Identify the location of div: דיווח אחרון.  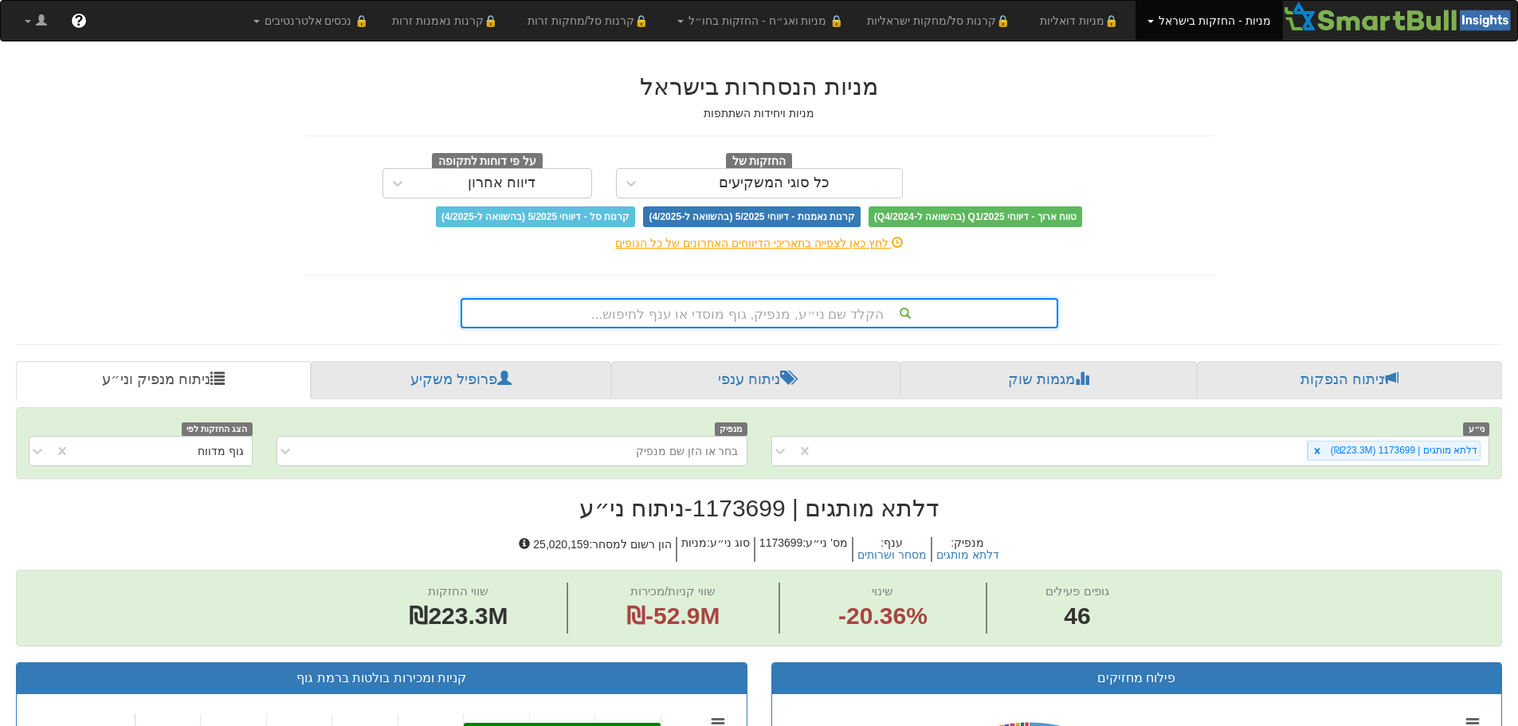
(501, 183).